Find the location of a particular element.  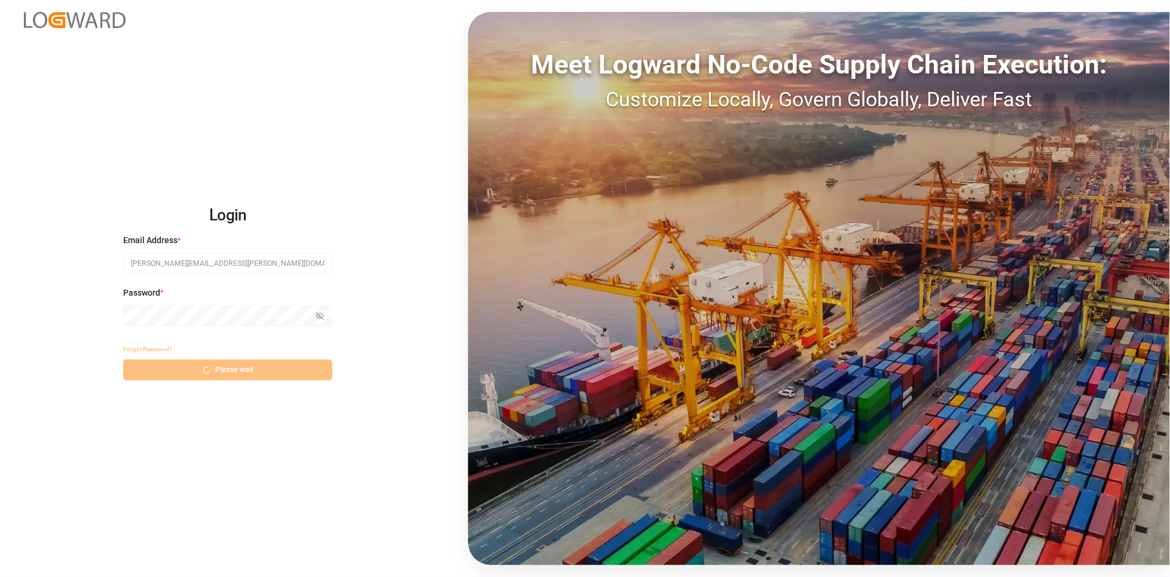

h2: Login is located at coordinates (228, 216).